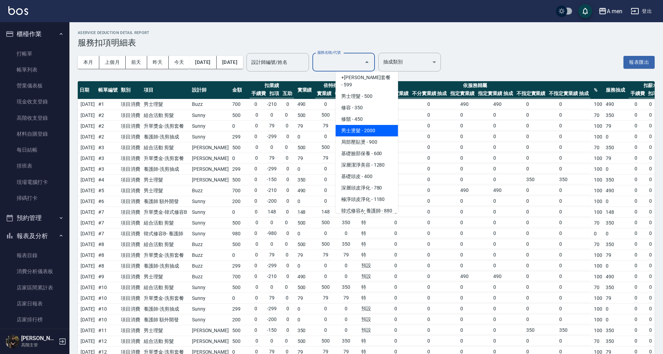 The width and height of the screenshot is (663, 354). Describe the element at coordinates (367, 199) in the screenshot. I see `span: 極淨頭皮淨化 - 1180` at that location.